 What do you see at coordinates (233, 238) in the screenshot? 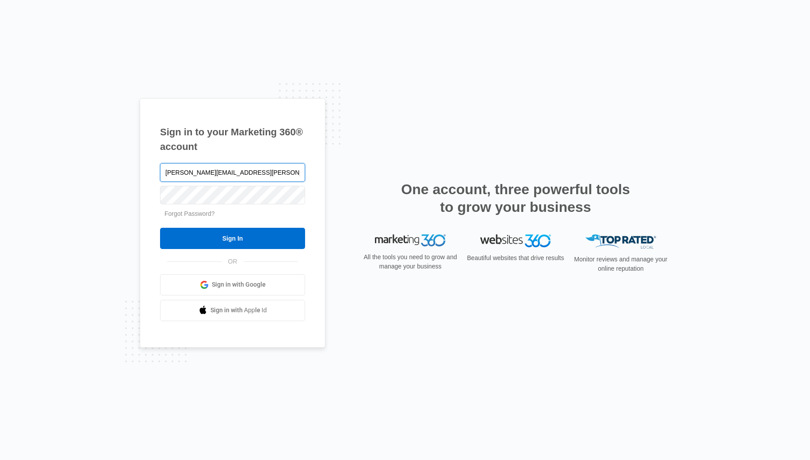
I see `input: Sign In` at bounding box center [233, 238].